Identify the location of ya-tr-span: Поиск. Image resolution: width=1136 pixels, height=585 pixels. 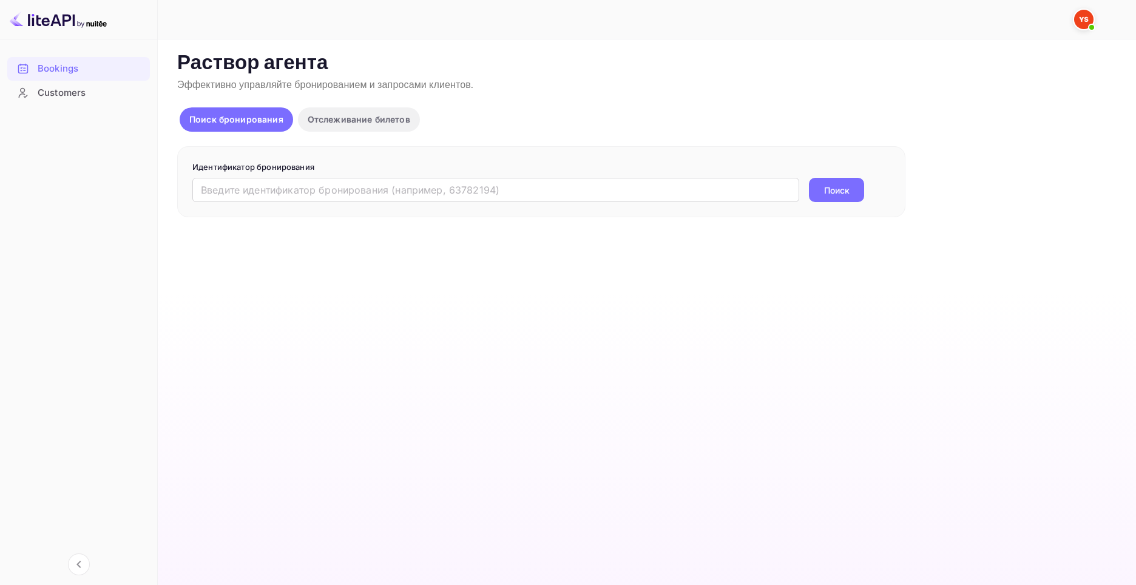
(837, 190).